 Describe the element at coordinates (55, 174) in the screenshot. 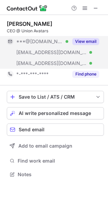

I see `button: Notes` at that location.